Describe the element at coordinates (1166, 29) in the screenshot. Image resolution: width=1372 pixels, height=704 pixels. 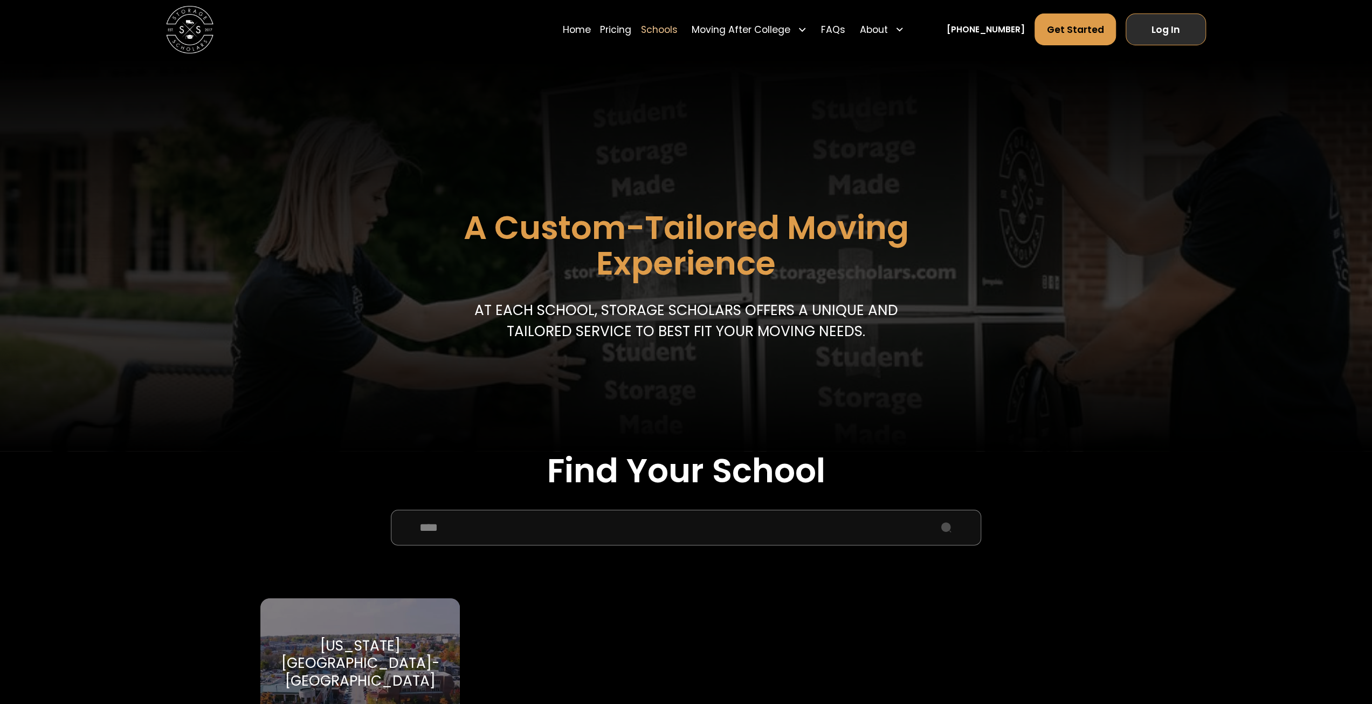
I see `a: Log In` at that location.